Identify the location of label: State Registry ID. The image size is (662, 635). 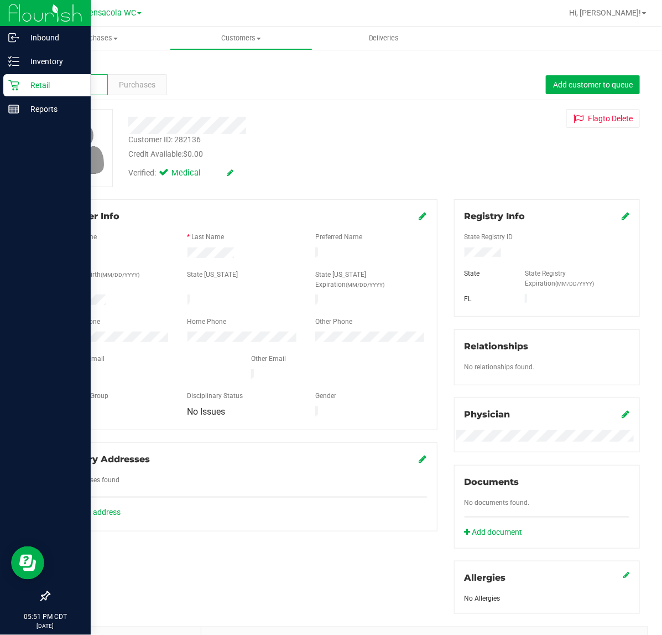
(489, 237).